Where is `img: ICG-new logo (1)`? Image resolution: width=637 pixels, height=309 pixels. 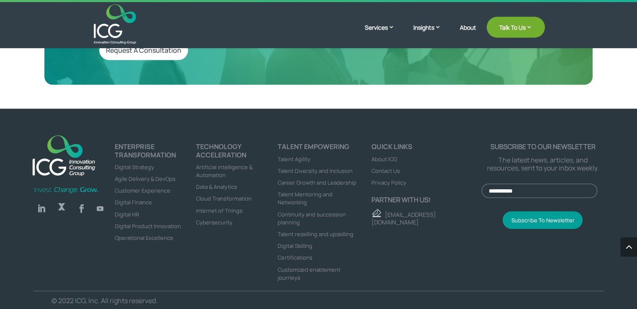 img: ICG-new logo (1) is located at coordinates (64, 155).